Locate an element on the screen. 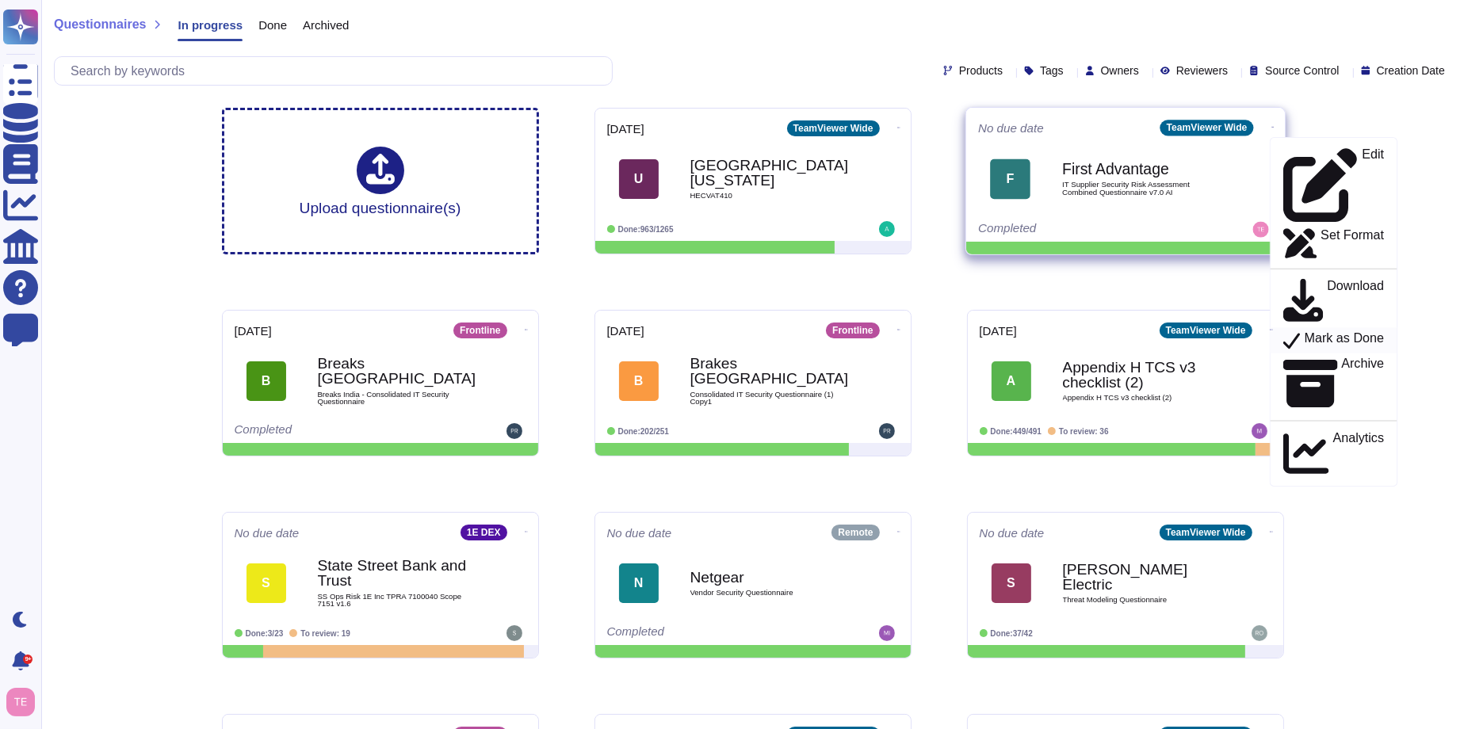  span: To review: 19 is located at coordinates (325, 633).